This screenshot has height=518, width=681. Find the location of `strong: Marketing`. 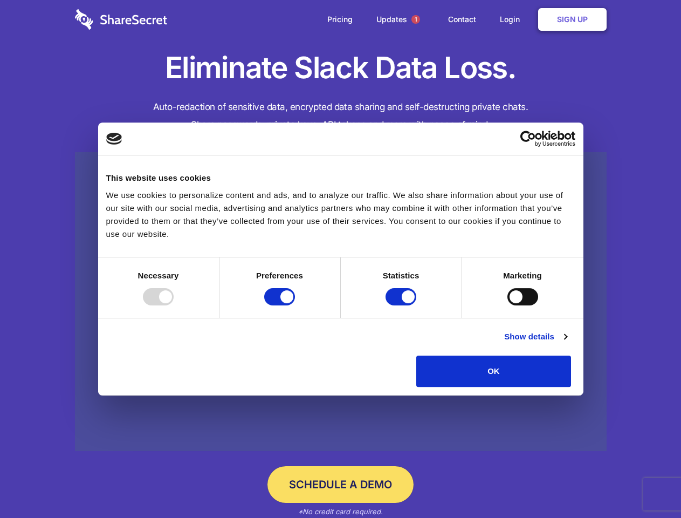

strong: Marketing is located at coordinates (523, 275).